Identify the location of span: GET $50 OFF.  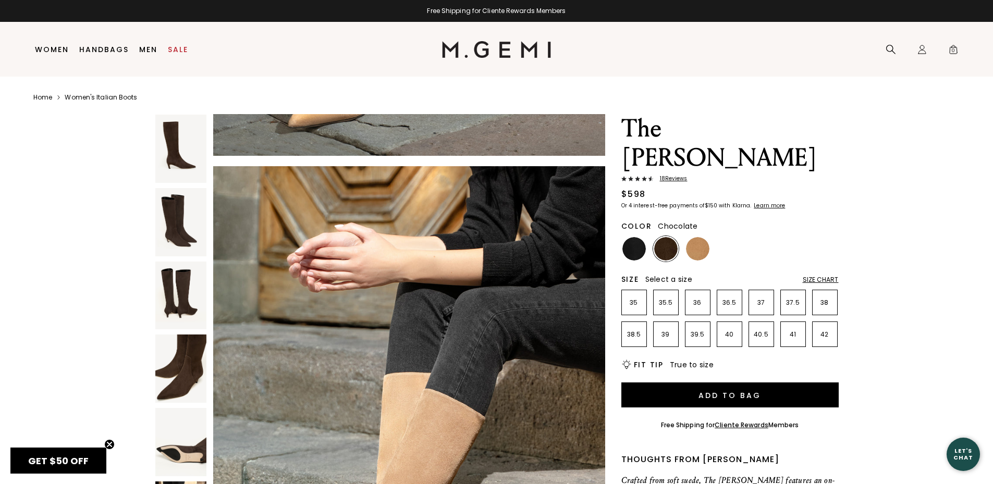
(58, 461).